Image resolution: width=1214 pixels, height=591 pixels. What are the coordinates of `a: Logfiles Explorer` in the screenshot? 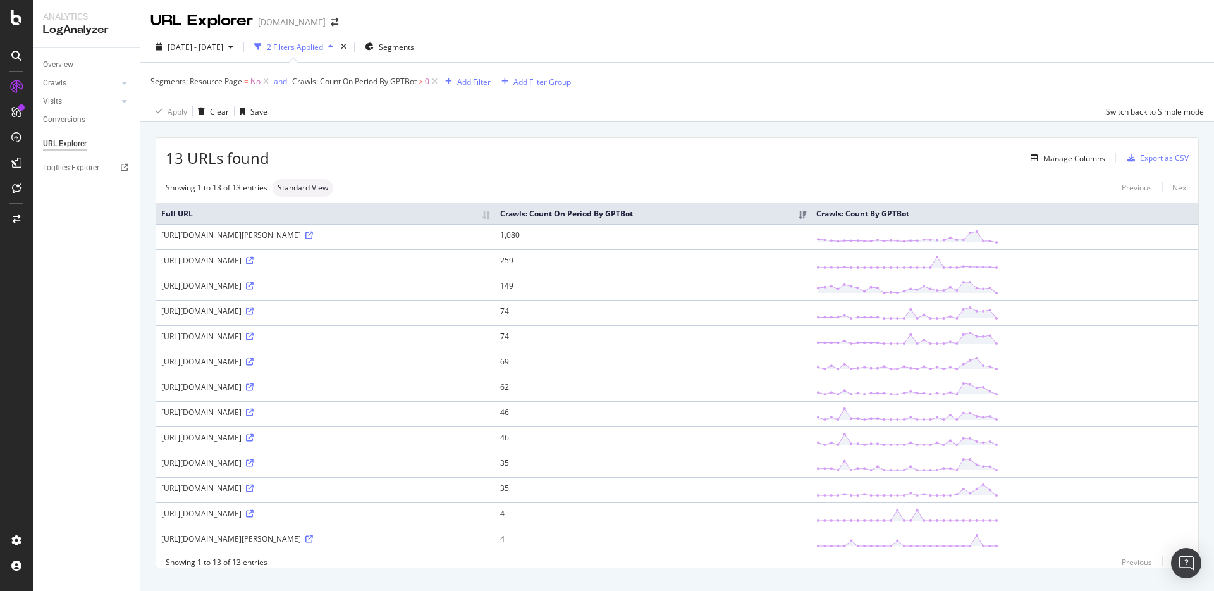 It's located at (87, 168).